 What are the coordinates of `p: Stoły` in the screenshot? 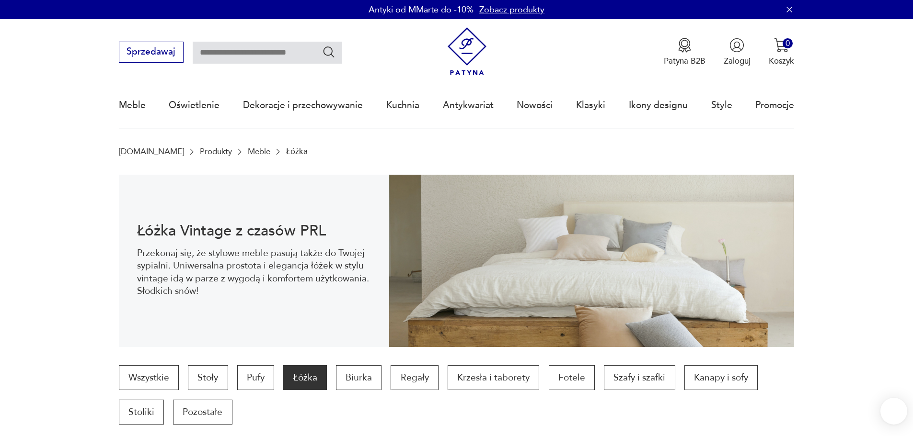 It's located at (207, 378).